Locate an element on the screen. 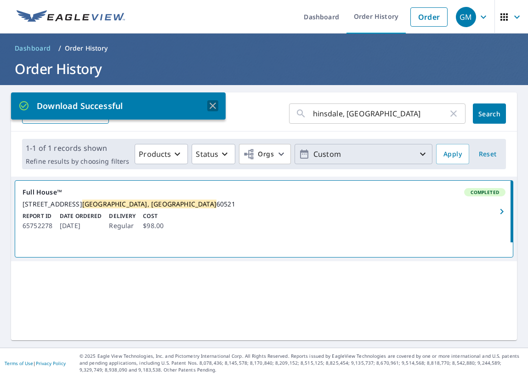  button: Search is located at coordinates (489, 113).